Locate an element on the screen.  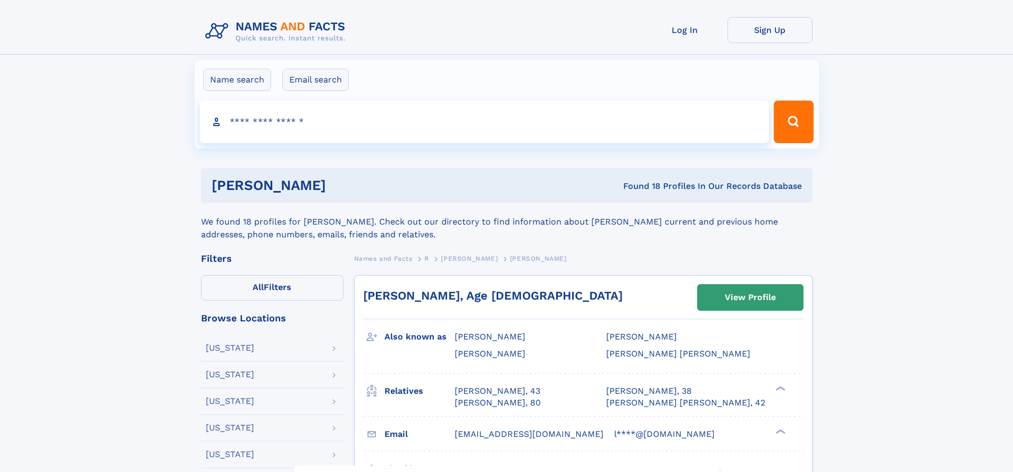
a: Log In is located at coordinates (685, 30).